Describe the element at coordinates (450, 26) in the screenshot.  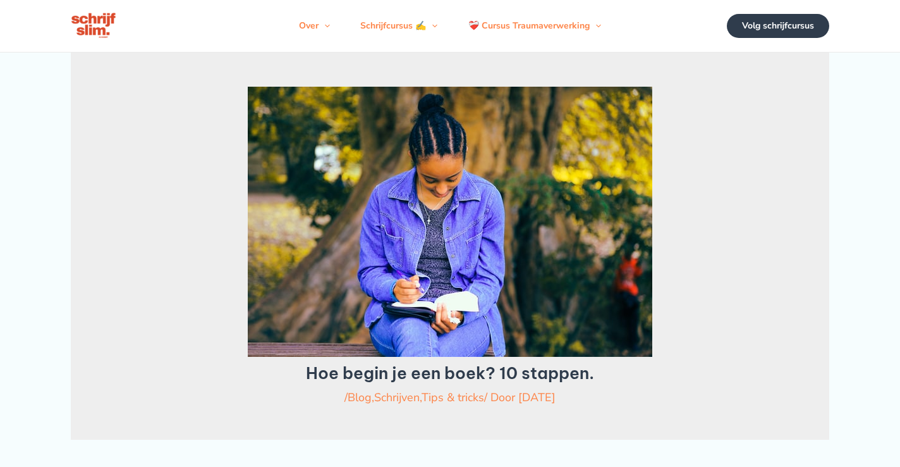
I see `nav: Primaire site navigatie` at that location.